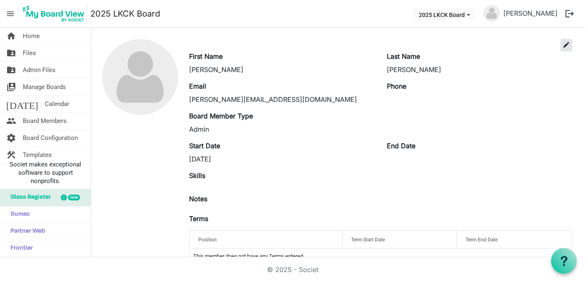 The image size is (585, 282). Describe the element at coordinates (11, 36) in the screenshot. I see `span: home` at that location.